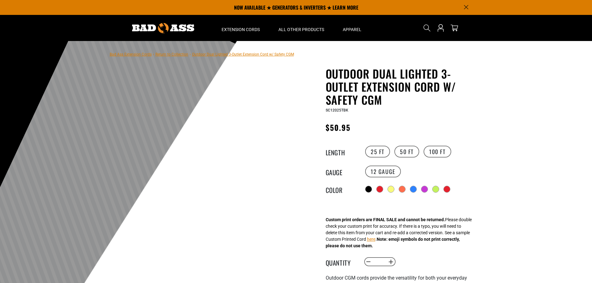  What do you see at coordinates (393, 242) in the screenshot?
I see `strong: Note: emoji symbols do not print correctly, please do not use them.` at bounding box center [393, 242].